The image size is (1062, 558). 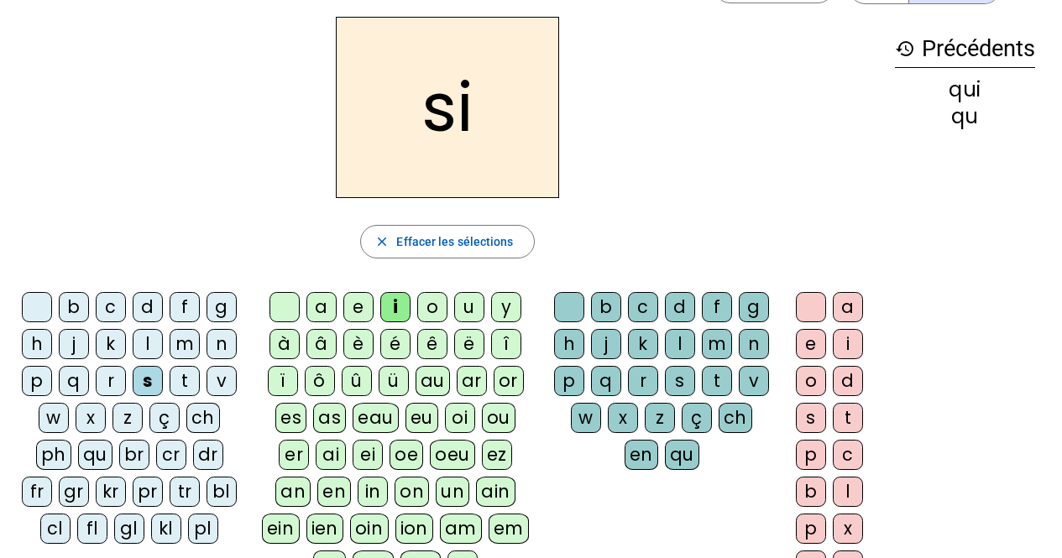 I want to click on div: à, so click(x=285, y=344).